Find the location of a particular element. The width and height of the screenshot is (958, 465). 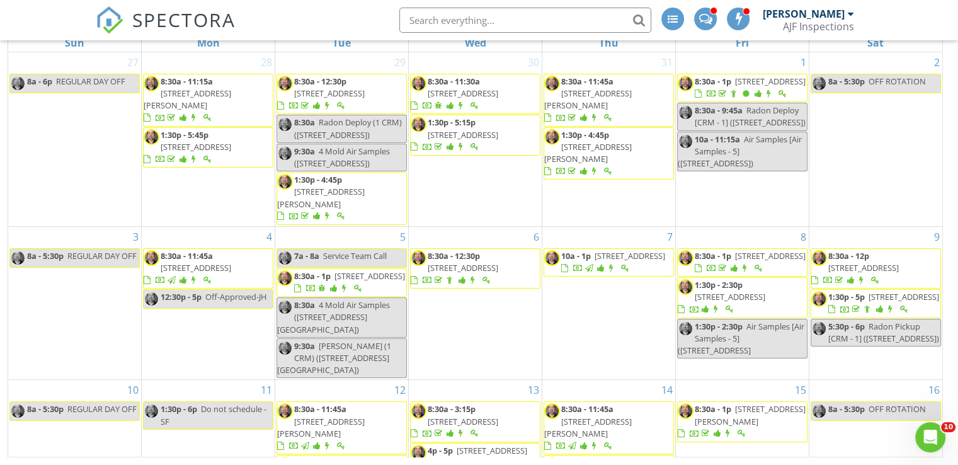

img: The Best Home Inspection Software - Spectora is located at coordinates (110, 20).